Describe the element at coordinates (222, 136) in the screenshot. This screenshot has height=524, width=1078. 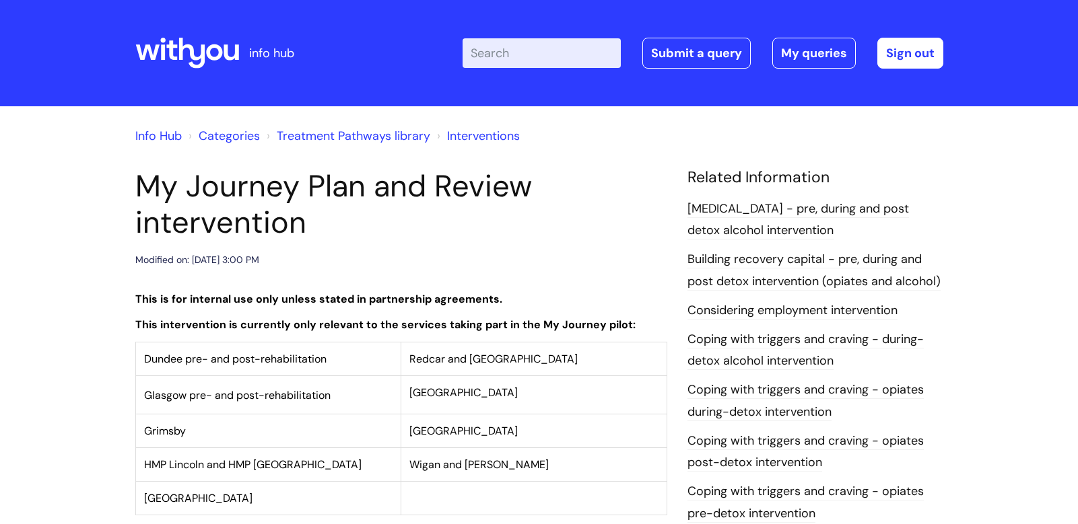
I see `li: Solution home` at that location.